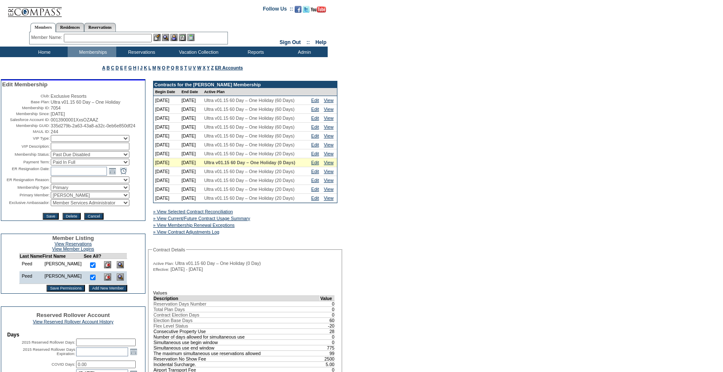  Describe the element at coordinates (237, 342) in the screenshot. I see `td: Simultaneous use begin window` at that location.